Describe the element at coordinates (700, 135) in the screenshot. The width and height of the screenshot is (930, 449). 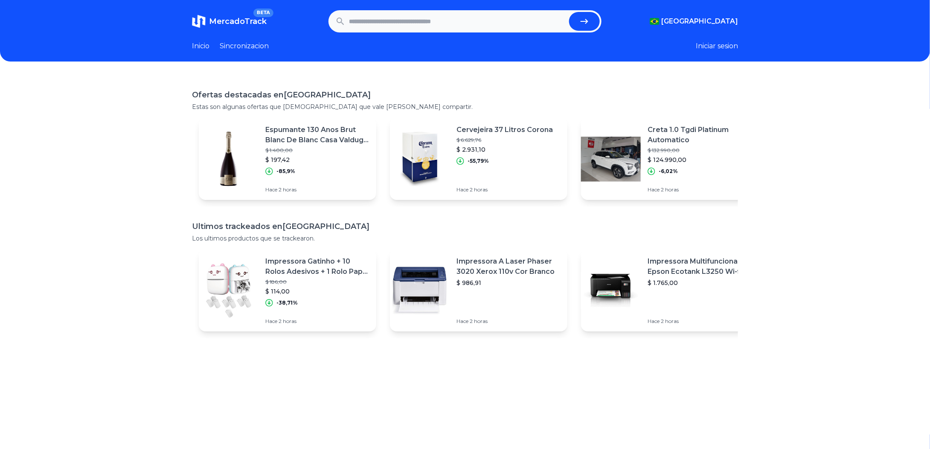
I see `p: Creta 1.0 Tgdi Platinum Automatico` at that location.